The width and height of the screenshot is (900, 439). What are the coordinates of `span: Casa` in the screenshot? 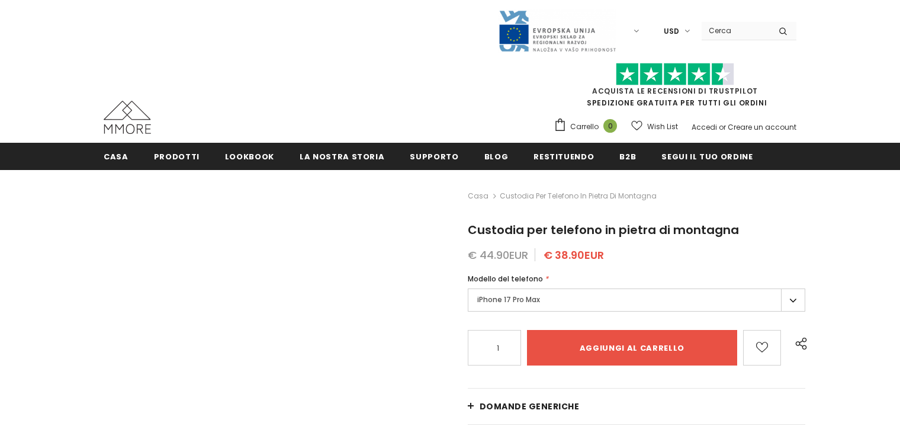 It's located at (116, 156).